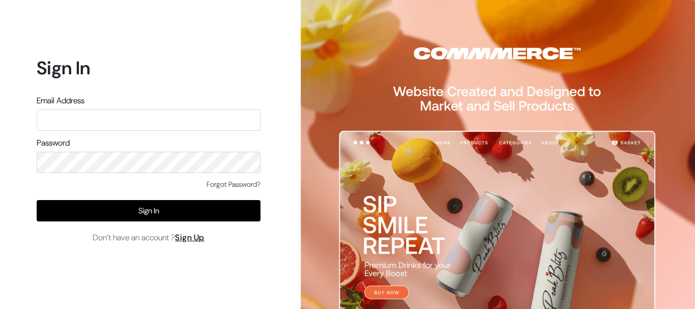 Image resolution: width=695 pixels, height=309 pixels. Describe the element at coordinates (149, 238) in the screenshot. I see `span: Don’t have an account ?` at that location.